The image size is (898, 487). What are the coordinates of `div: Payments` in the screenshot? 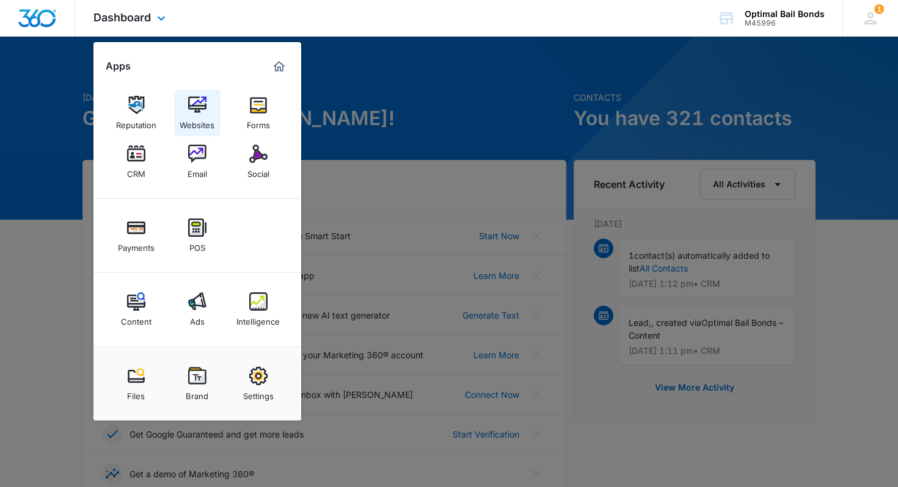 It's located at (136, 245).